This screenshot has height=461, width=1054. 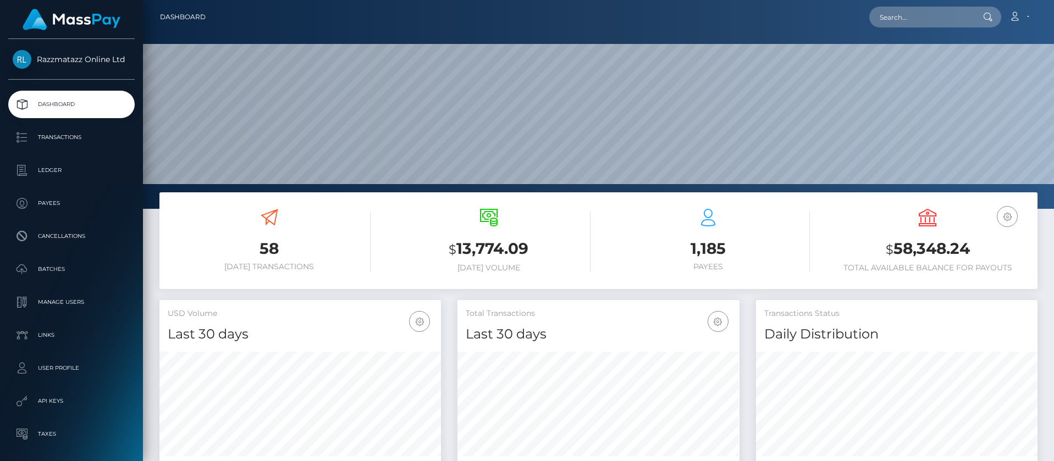 What do you see at coordinates (71, 368) in the screenshot?
I see `a: User Profile` at bounding box center [71, 368].